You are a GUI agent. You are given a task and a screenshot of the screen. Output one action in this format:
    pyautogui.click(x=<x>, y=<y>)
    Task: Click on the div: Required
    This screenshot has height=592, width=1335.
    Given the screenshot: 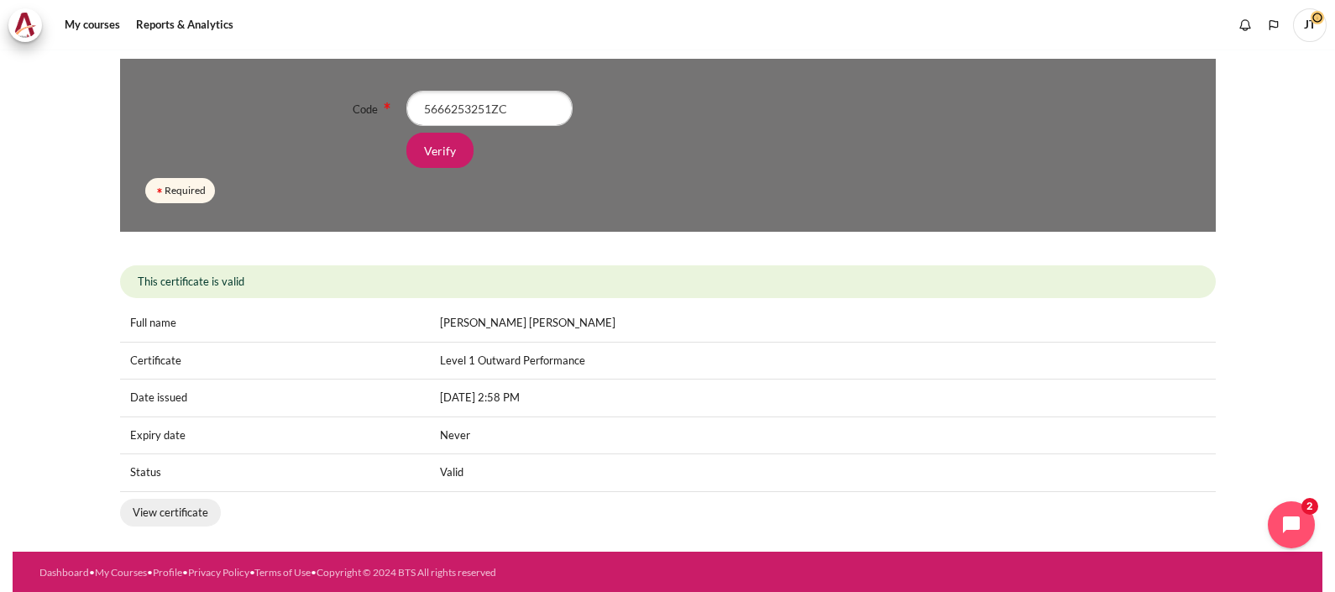 What is the action you would take?
    pyautogui.click(x=180, y=191)
    